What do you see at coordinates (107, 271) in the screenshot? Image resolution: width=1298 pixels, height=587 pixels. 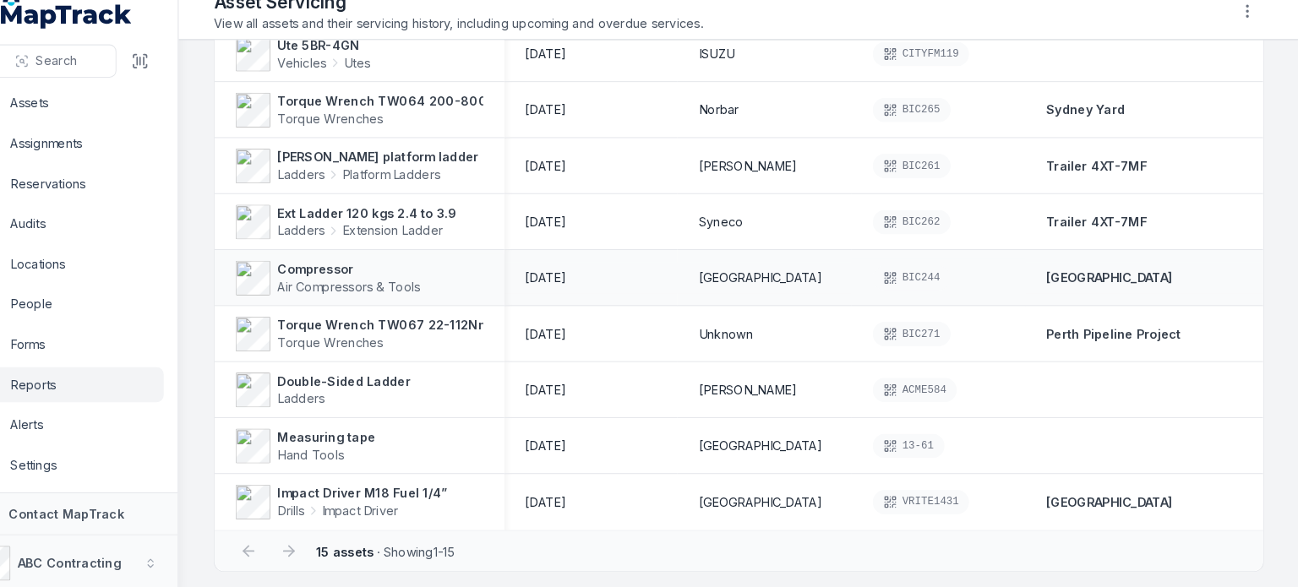 I see `a: Locations` at bounding box center [107, 271].